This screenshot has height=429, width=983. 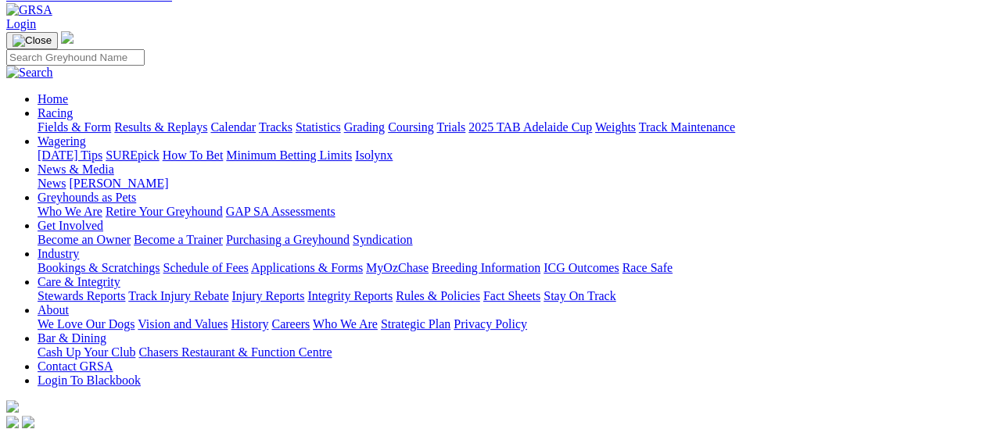 What do you see at coordinates (89, 380) in the screenshot?
I see `a: Login To Blackbook` at bounding box center [89, 380].